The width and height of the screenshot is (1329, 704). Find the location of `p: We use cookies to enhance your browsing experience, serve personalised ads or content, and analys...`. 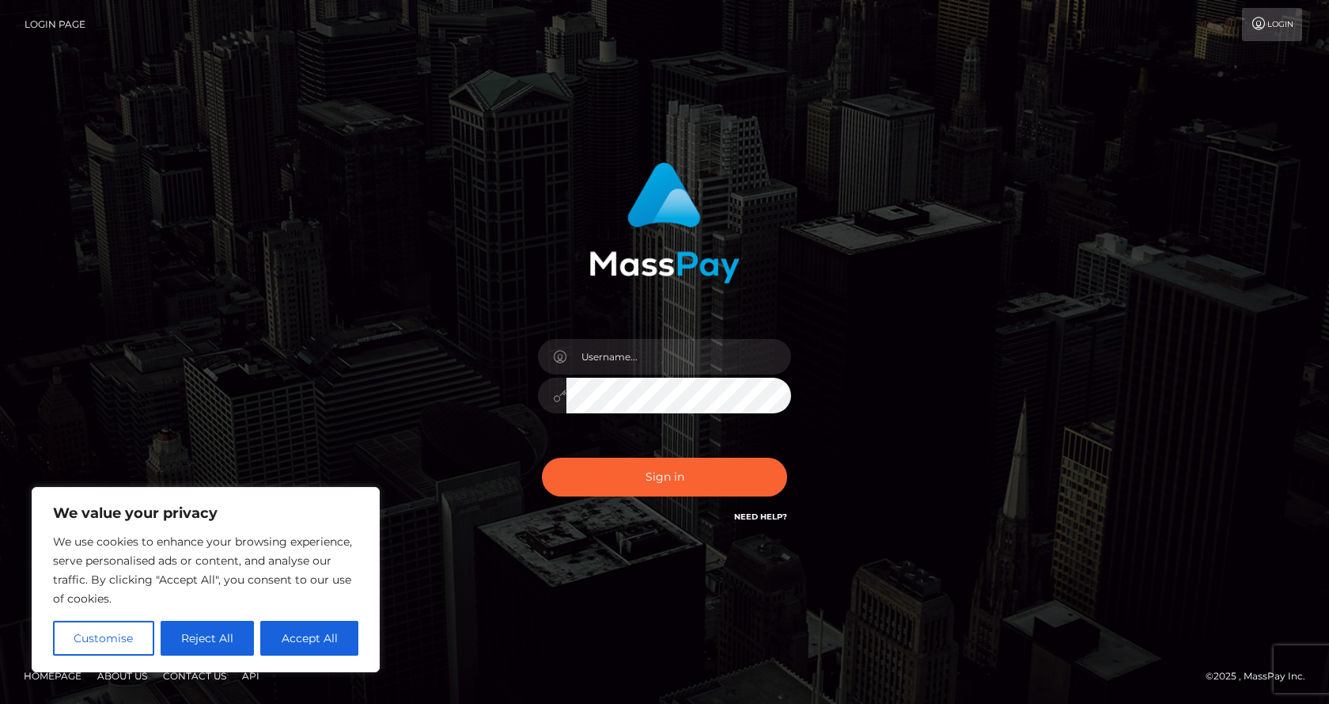

p: We use cookies to enhance your browsing experience, serve personalised ads or content, and analys... is located at coordinates (206, 570).